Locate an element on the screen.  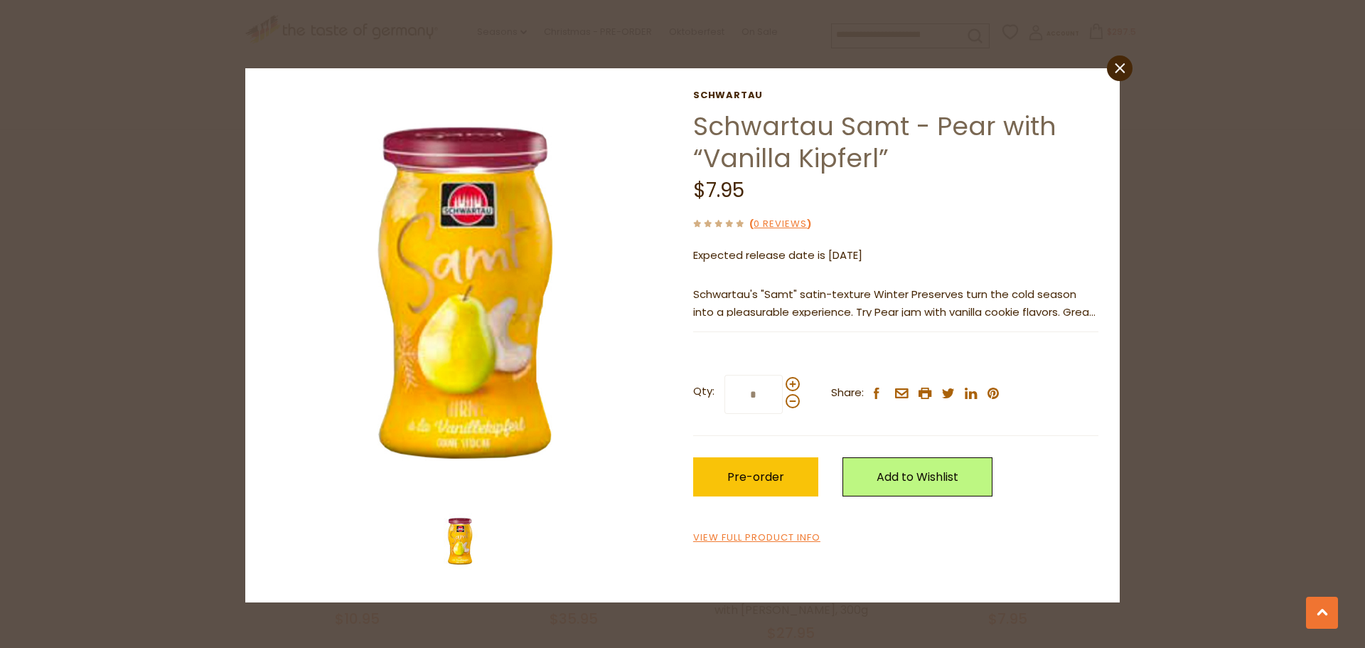
span: $7.95 is located at coordinates (719, 190).